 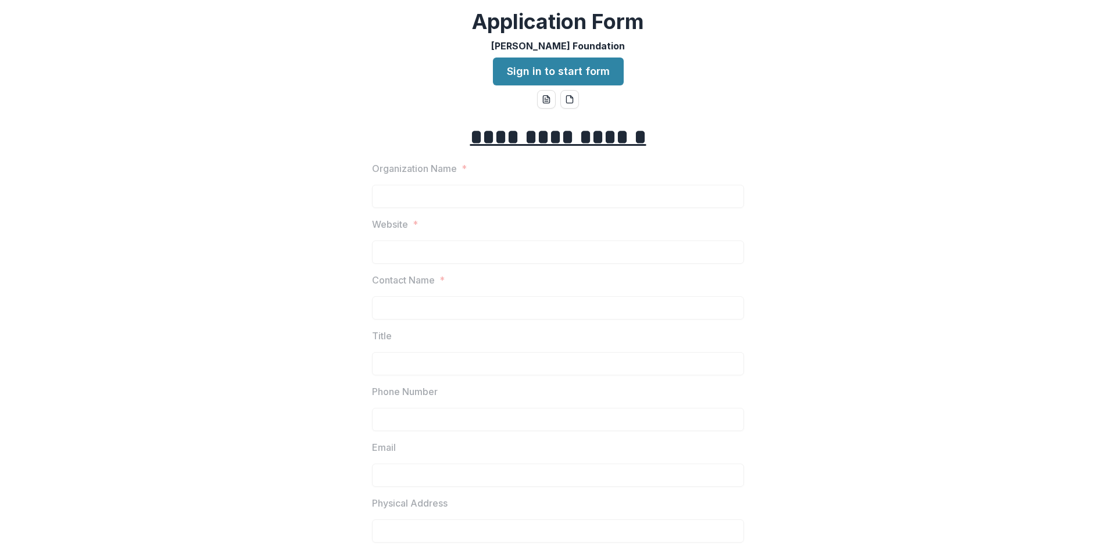 What do you see at coordinates (384, 448) in the screenshot?
I see `p: Email` at bounding box center [384, 448].